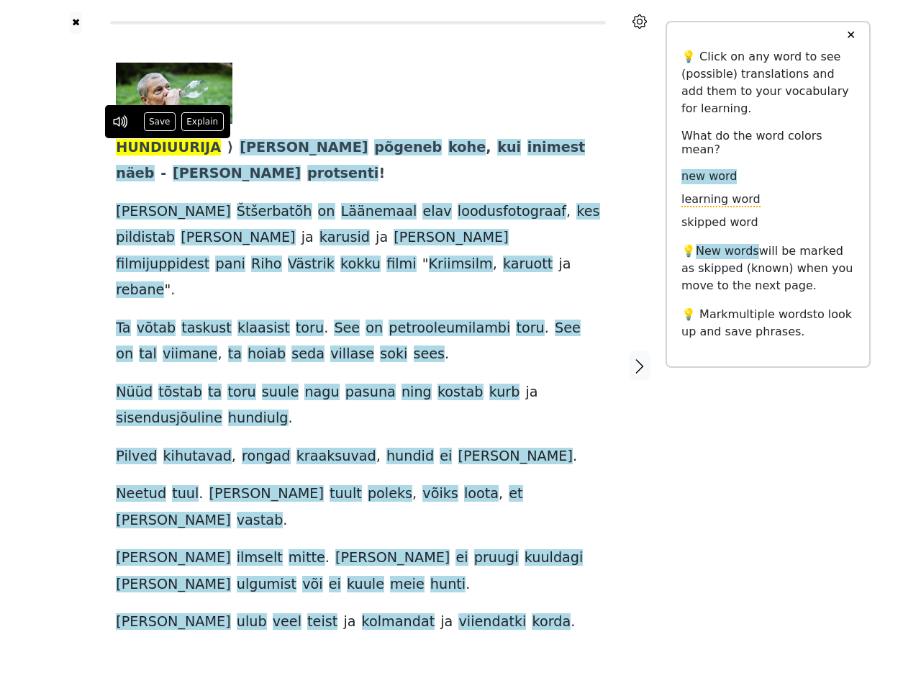 The image size is (921, 691). Describe the element at coordinates (260, 520) in the screenshot. I see `span: vastab` at that location.